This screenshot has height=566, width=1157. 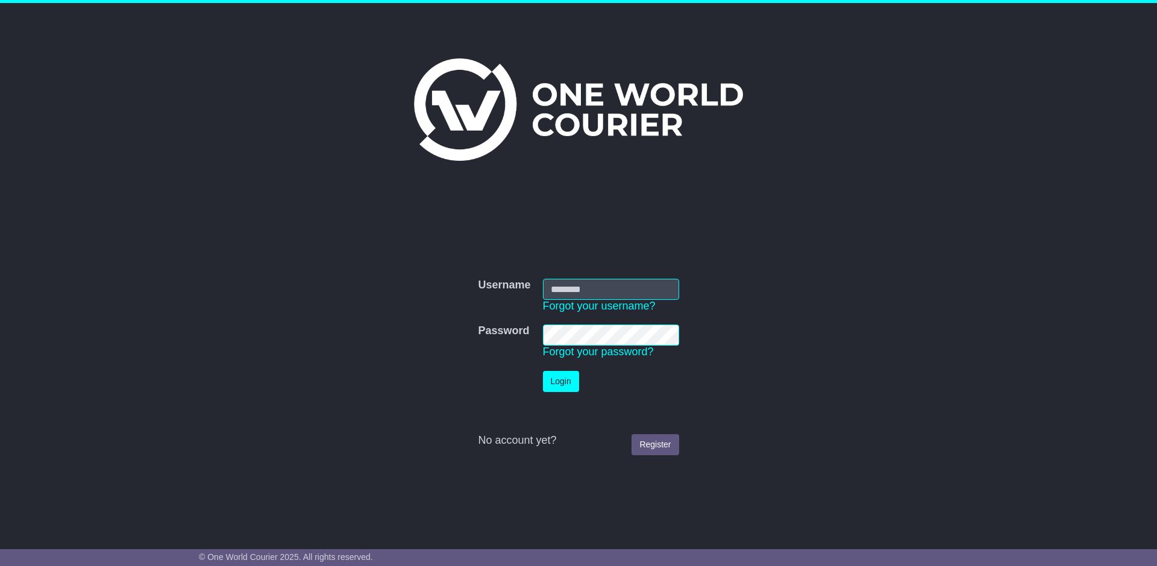 I want to click on a: Forgot your username?, so click(x=599, y=306).